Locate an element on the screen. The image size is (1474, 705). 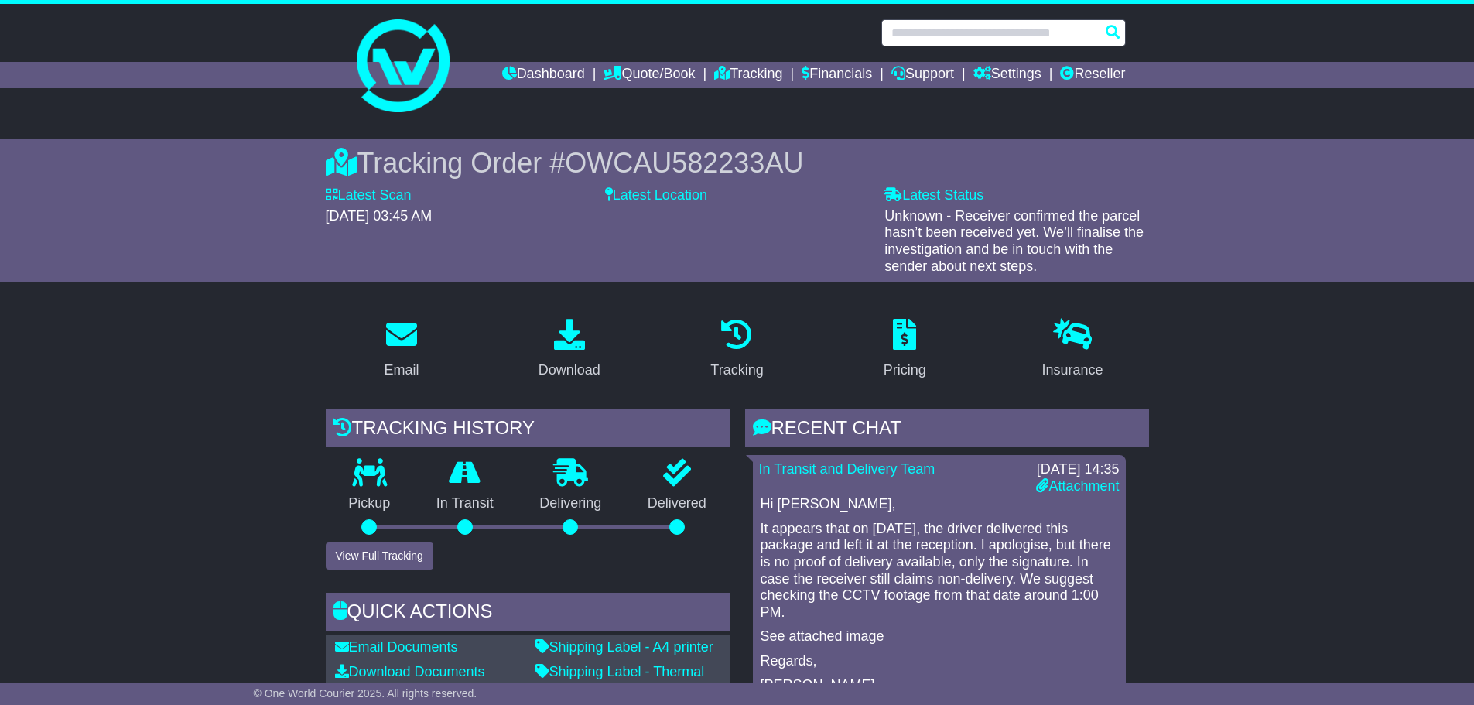
label: Latest Status is located at coordinates (934, 196).